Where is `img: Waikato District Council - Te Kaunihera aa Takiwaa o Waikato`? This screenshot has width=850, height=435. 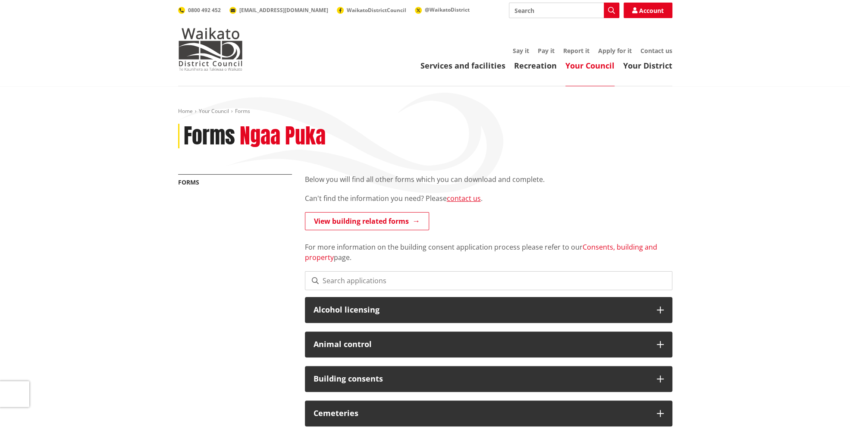 img: Waikato District Council - Te Kaunihera aa Takiwaa o Waikato is located at coordinates (210, 49).